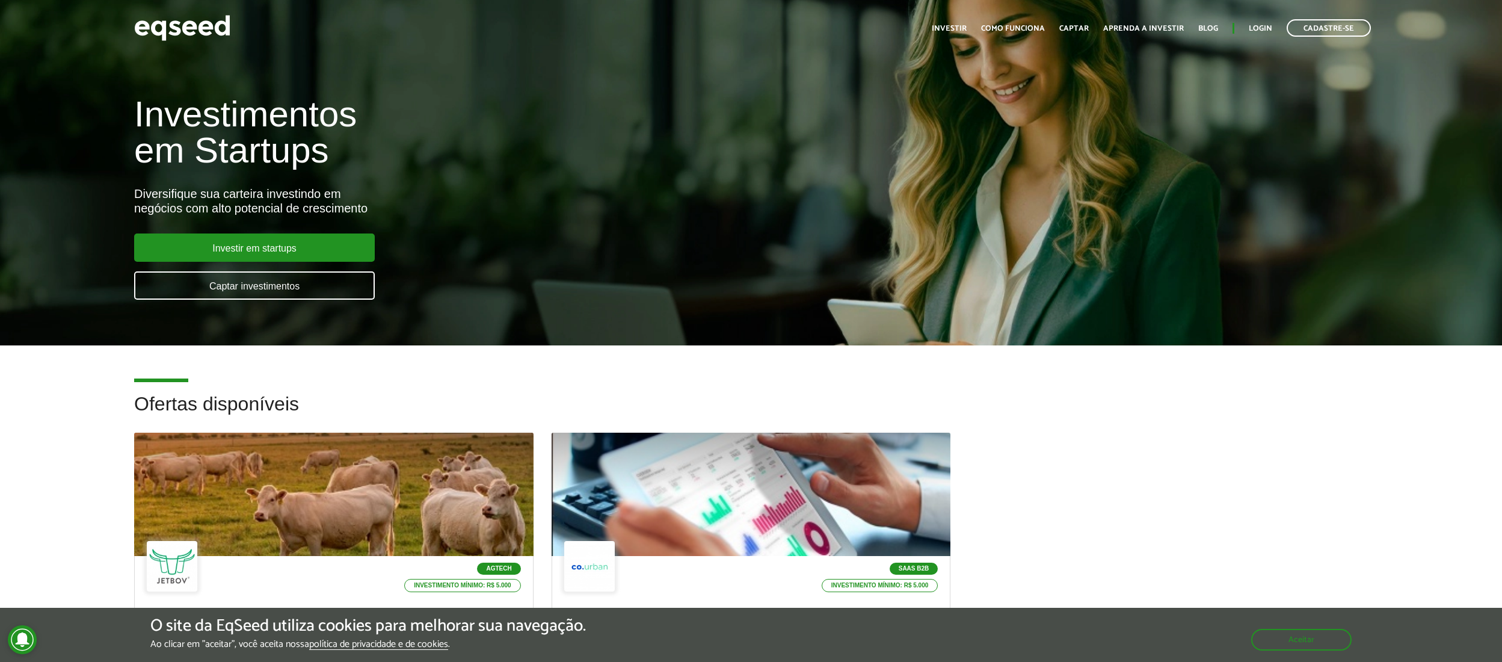  I want to click on h5: O site da EqSeed utiliza cookies para melhorar sua navegação., so click(368, 625).